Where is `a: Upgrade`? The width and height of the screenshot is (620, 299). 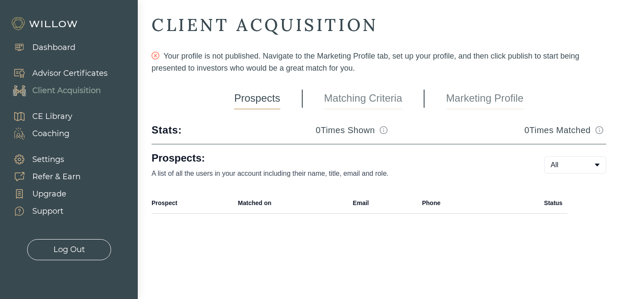 a: Upgrade is located at coordinates (42, 194).